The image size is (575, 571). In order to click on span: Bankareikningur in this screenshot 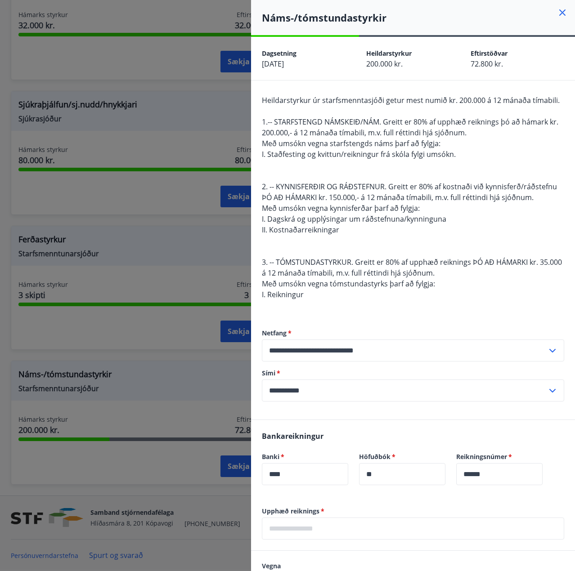, I will do `click(292, 436)`.